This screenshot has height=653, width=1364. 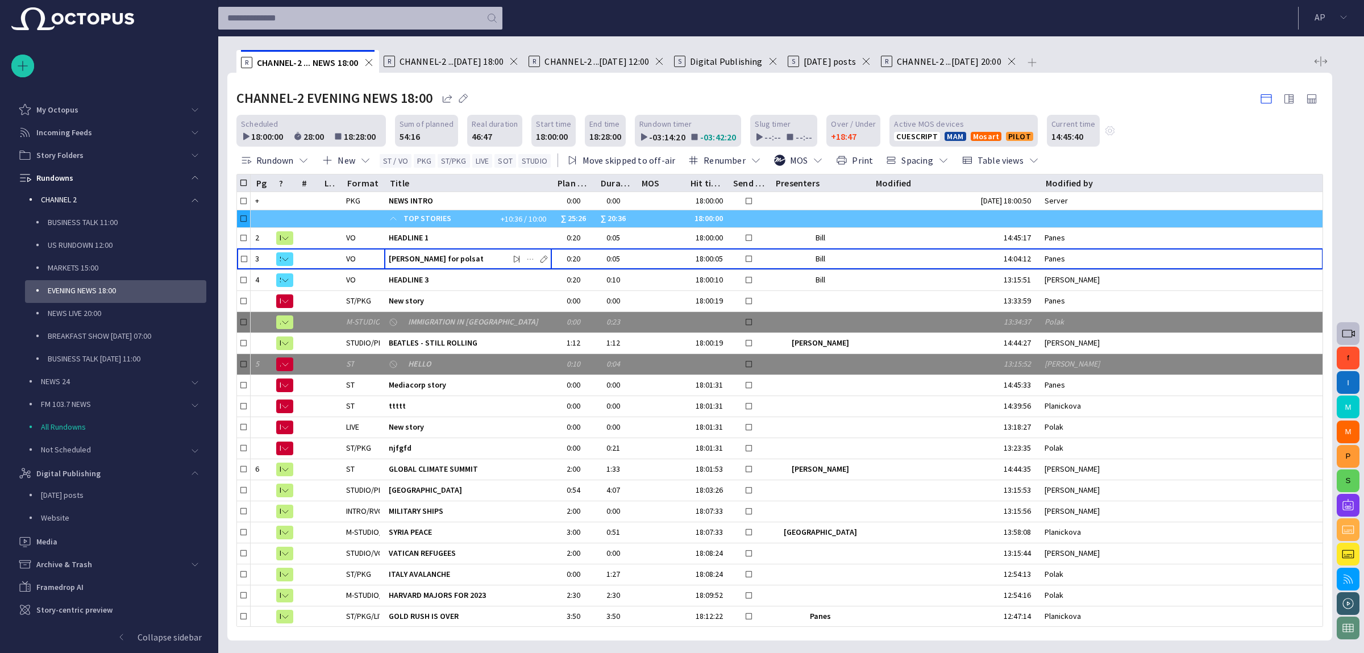 I want to click on div: PKG, so click(x=353, y=201).